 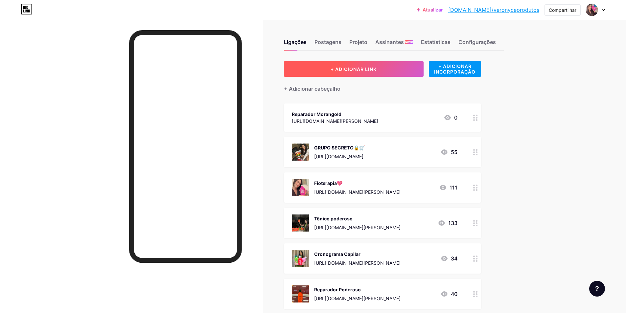 I want to click on font: + ADICIONAR LINK, so click(x=354, y=69).